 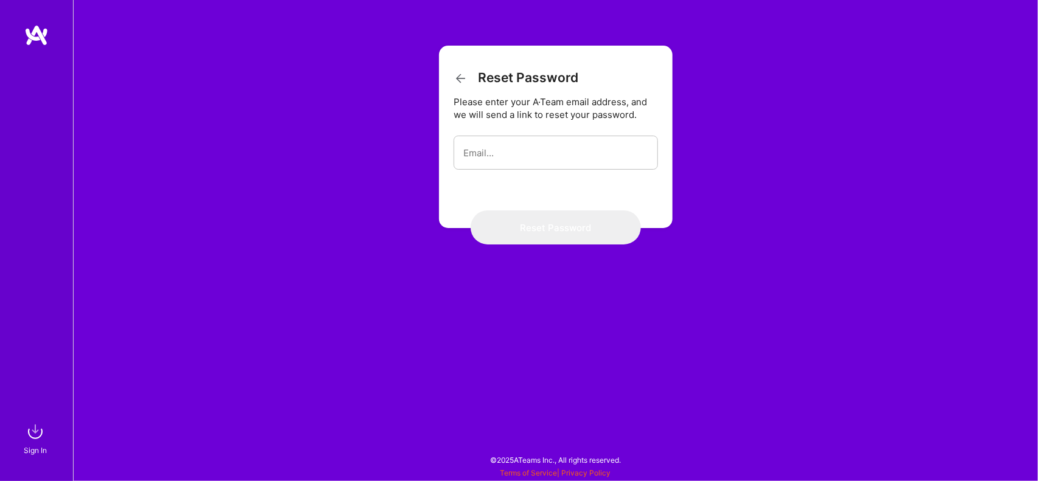 I want to click on i: icon ArrowBack, so click(x=461, y=78).